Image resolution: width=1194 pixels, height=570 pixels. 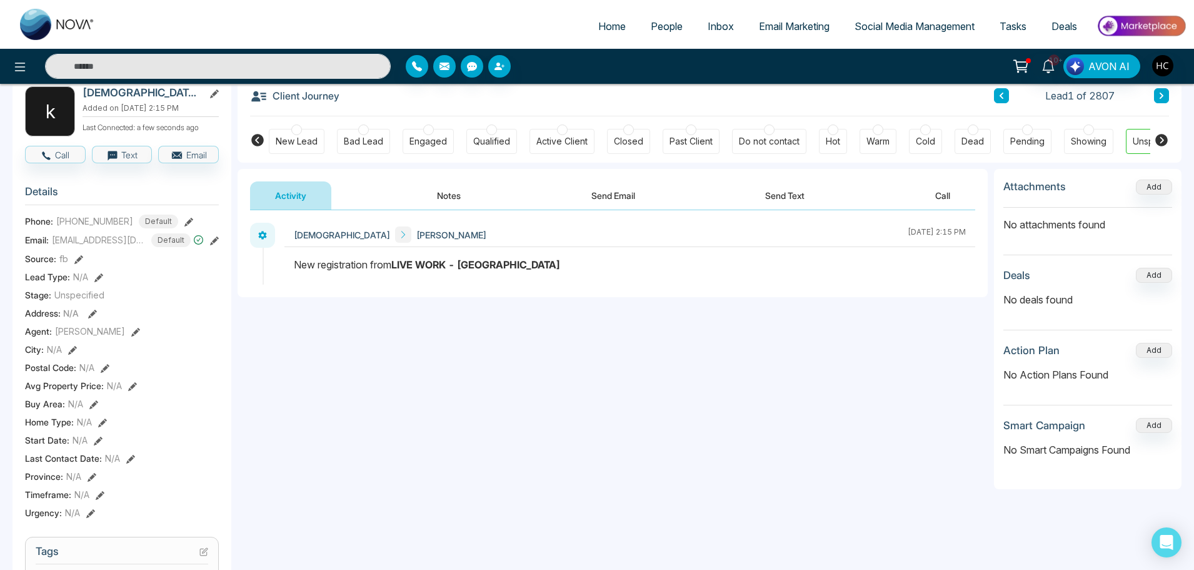 I want to click on a: Tasks, so click(x=1013, y=26).